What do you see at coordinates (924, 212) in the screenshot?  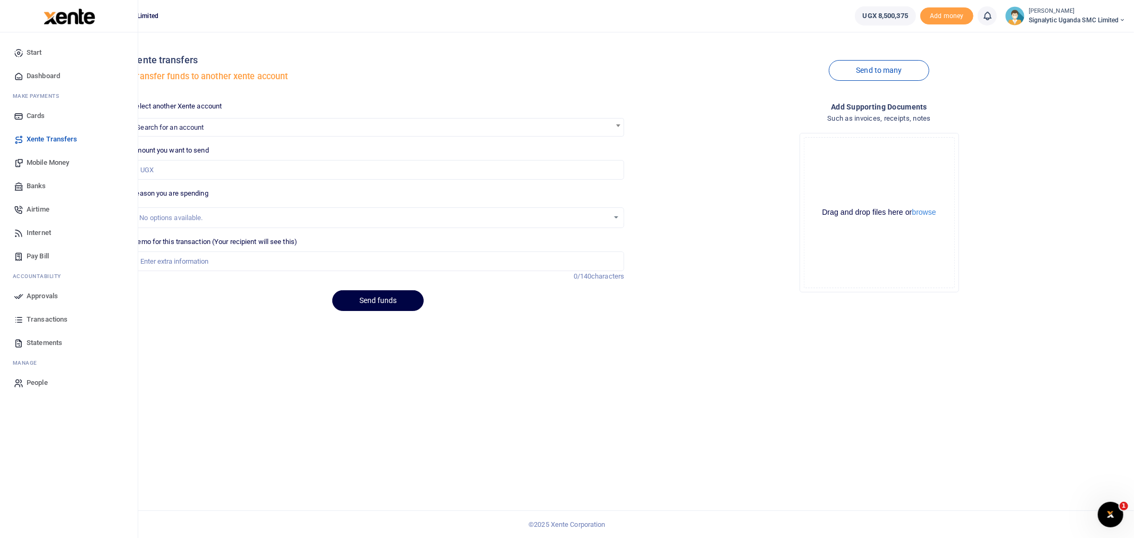 I see `button: browse` at bounding box center [924, 212].